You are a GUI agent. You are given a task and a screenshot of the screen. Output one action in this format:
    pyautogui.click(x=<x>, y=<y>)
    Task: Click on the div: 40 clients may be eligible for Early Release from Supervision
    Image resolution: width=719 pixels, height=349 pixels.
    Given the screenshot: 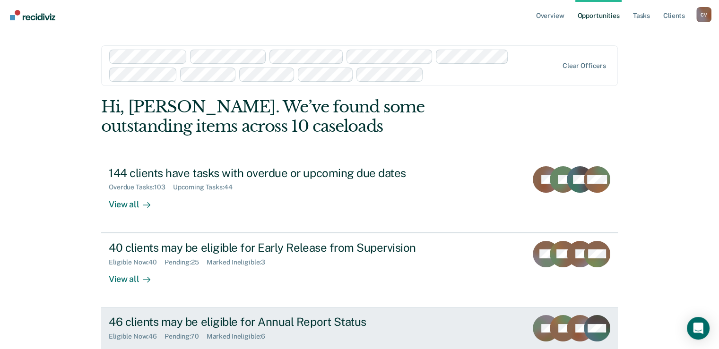 What is the action you would take?
    pyautogui.click(x=275, y=248)
    